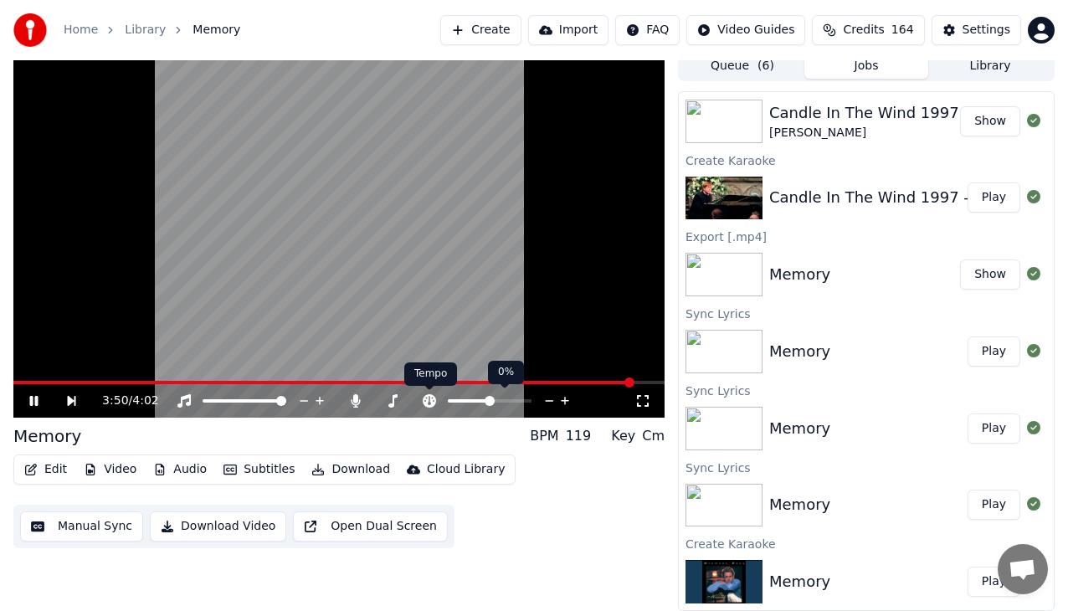 This screenshot has width=1068, height=611. I want to click on div: BPM, so click(544, 436).